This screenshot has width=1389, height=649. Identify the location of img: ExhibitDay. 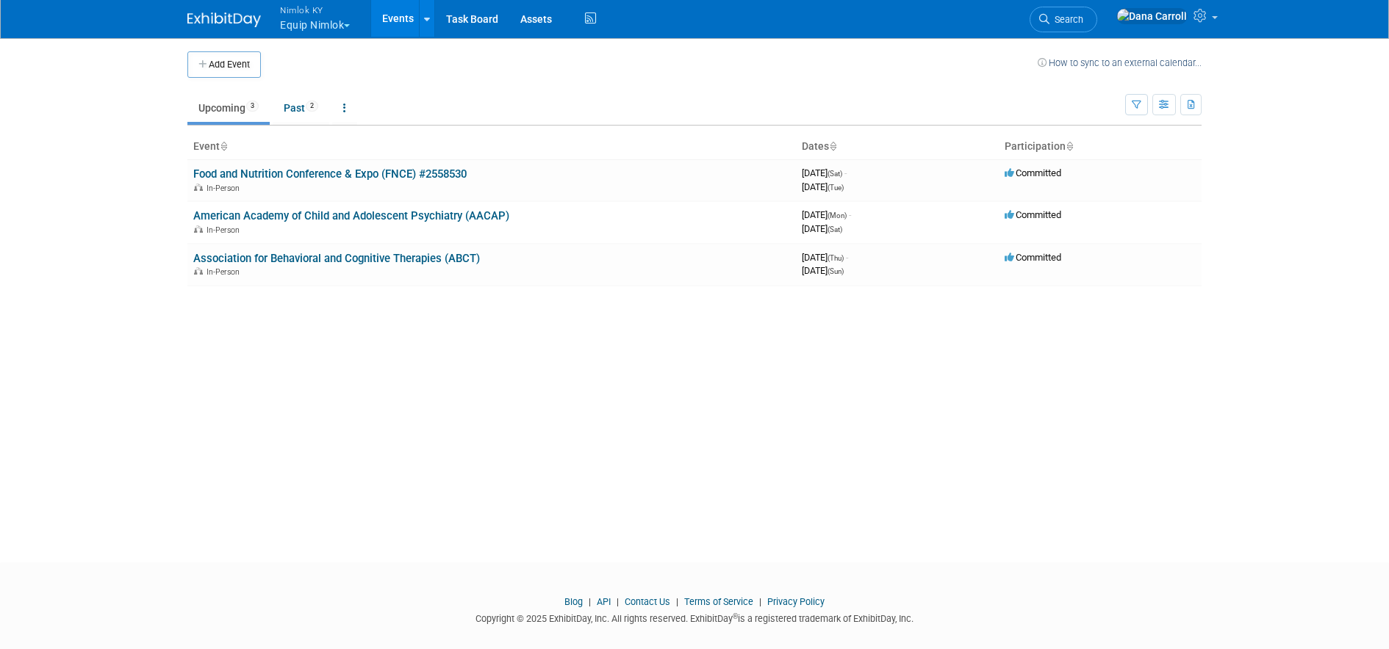
(224, 20).